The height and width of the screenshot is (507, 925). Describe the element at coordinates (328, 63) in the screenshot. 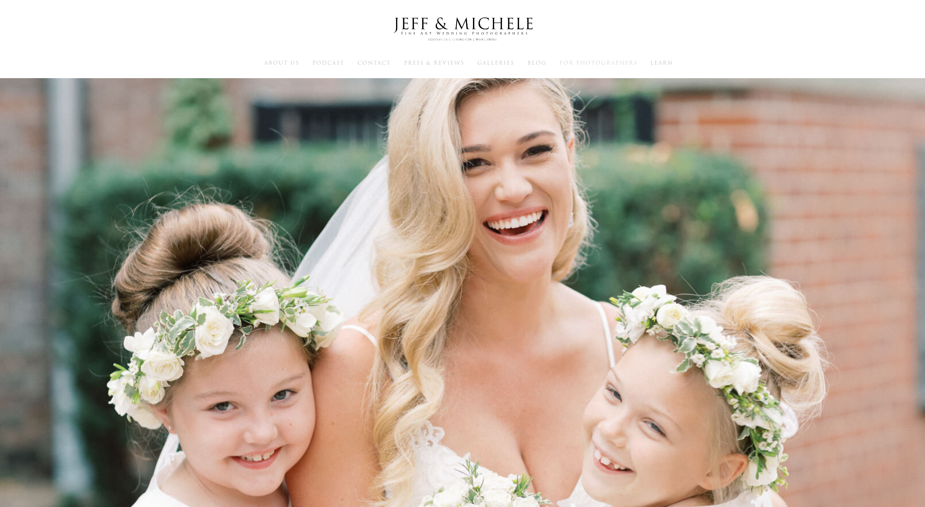

I see `span: Podcast` at that location.